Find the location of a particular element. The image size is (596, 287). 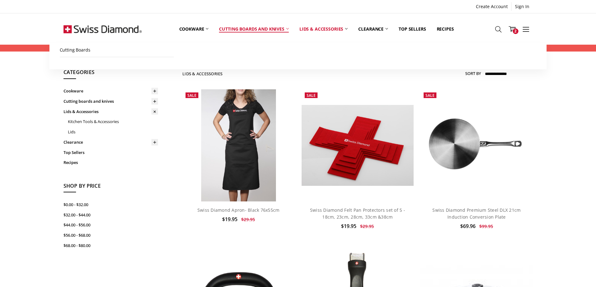

a: Create Account is located at coordinates (492, 7).